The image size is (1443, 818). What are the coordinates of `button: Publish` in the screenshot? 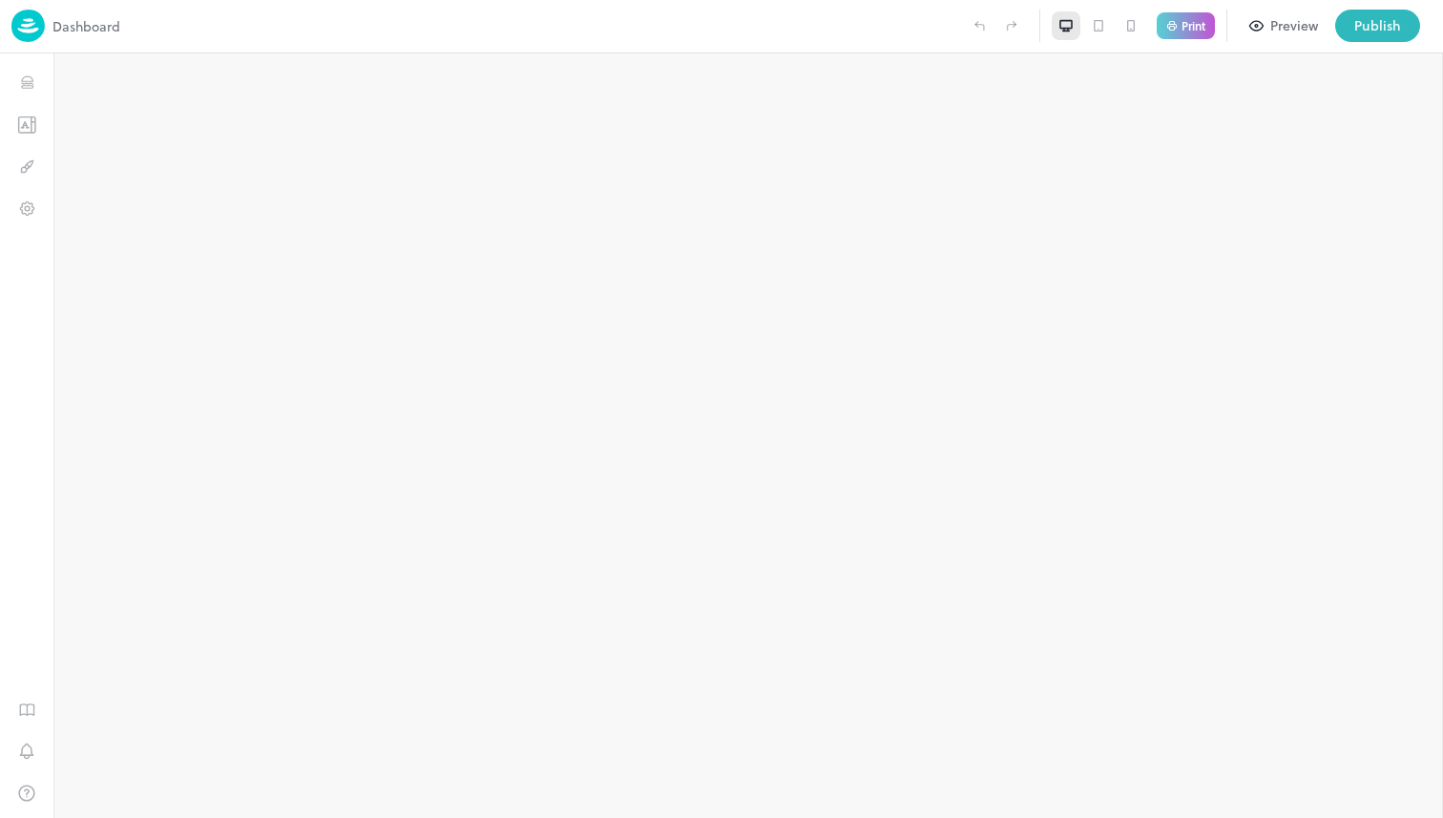 It's located at (1377, 26).